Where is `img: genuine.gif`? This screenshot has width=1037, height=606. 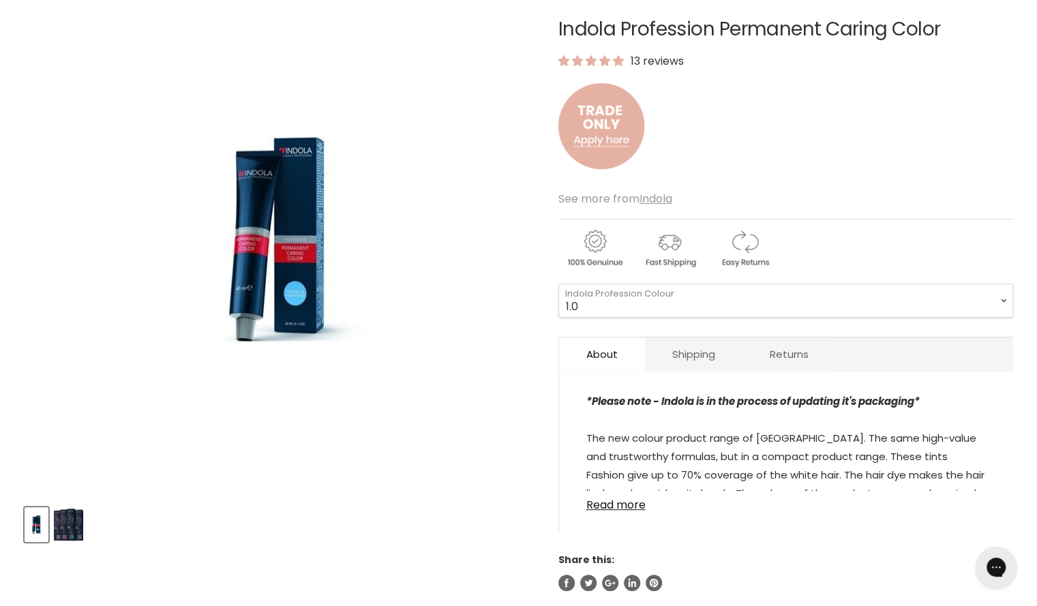
img: genuine.gif is located at coordinates (594, 248).